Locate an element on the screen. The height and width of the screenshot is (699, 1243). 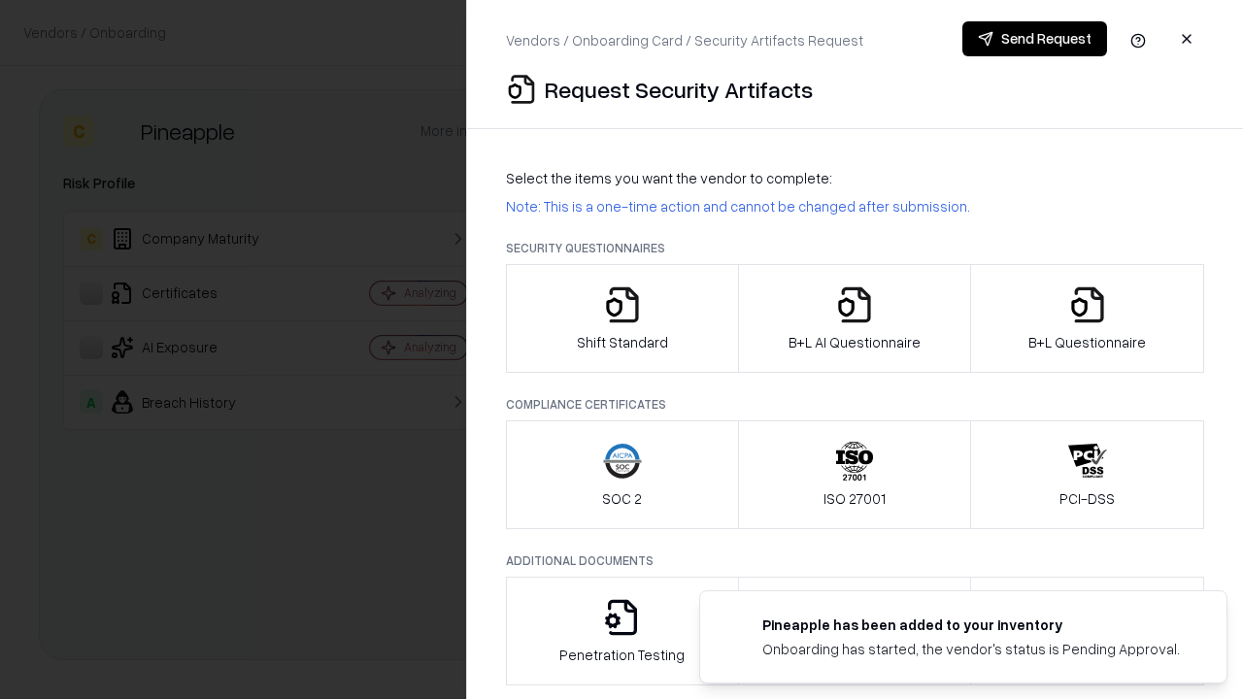
p: Select the items you want the vendor to complete: is located at coordinates (855, 178).